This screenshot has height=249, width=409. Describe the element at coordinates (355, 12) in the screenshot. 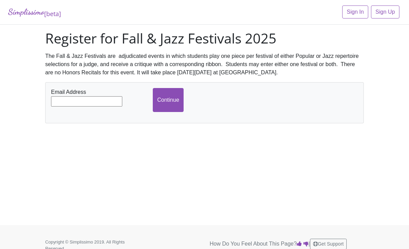

I see `a: Sign In` at that location.